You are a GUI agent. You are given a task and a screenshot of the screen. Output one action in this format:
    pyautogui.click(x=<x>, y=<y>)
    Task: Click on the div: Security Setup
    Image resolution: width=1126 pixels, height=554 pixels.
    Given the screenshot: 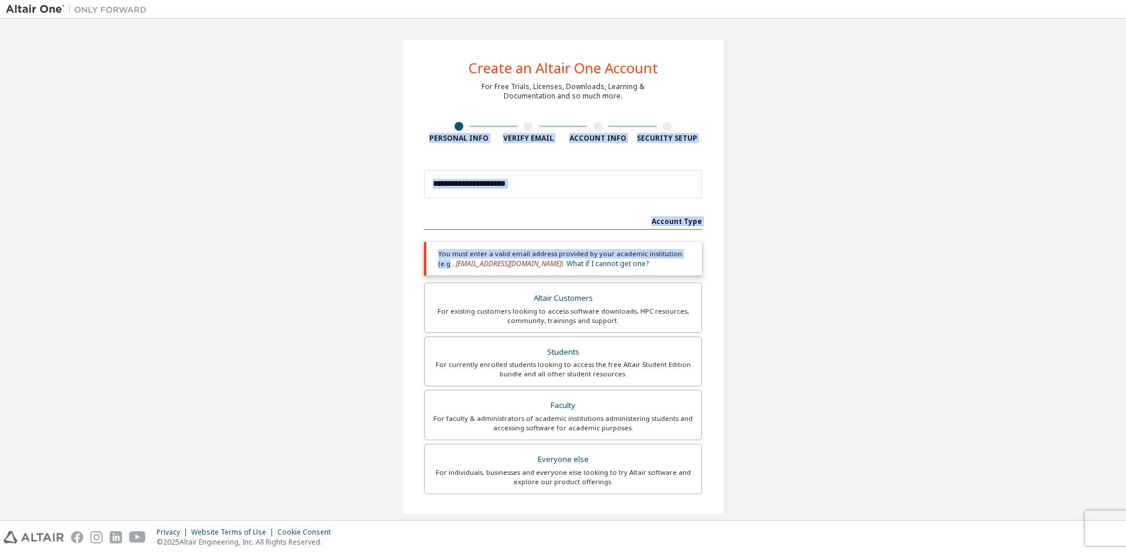 What is the action you would take?
    pyautogui.click(x=668, y=138)
    